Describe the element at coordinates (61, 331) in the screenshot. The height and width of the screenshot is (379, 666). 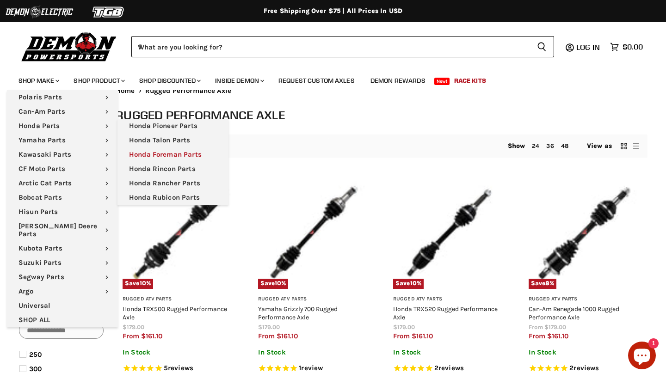
I see `input: Search Options` at that location.